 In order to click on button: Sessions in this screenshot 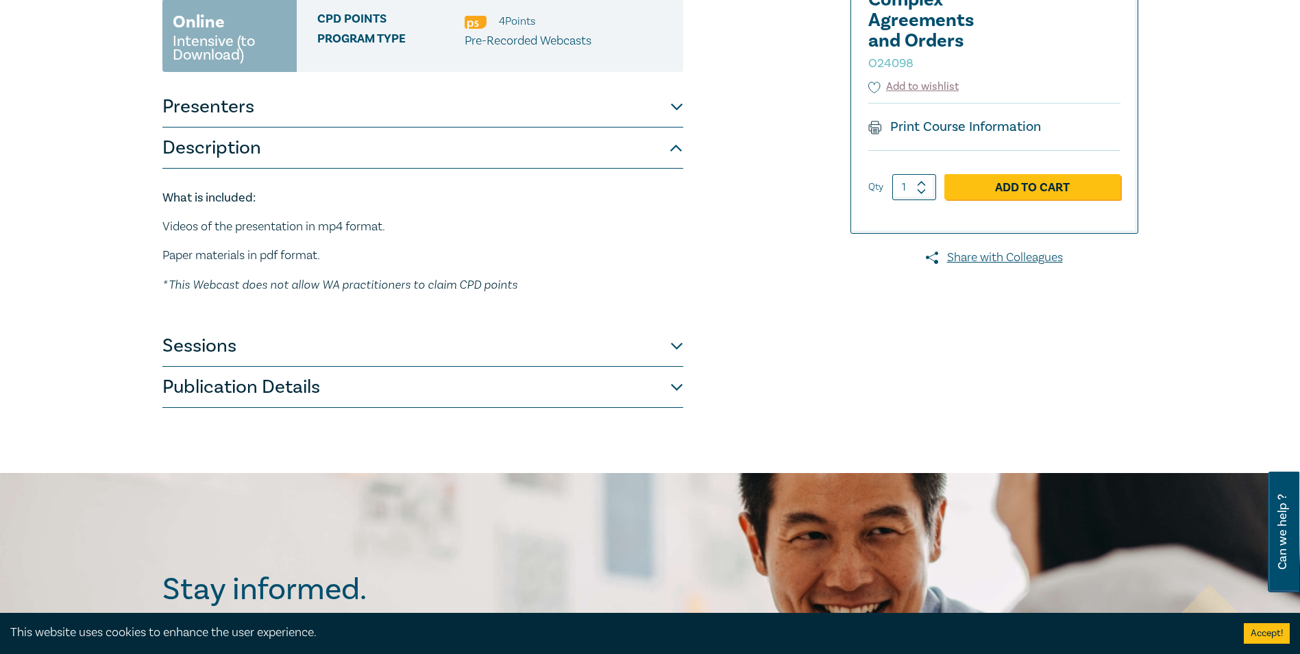, I will do `click(423, 346)`.